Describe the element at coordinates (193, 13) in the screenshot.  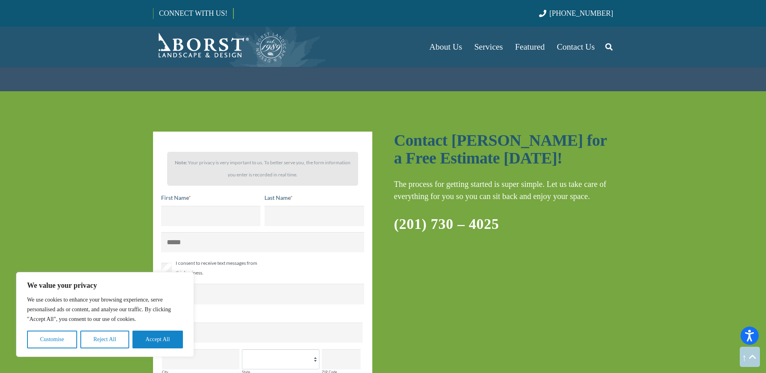
I see `a: CONNECT WITH US!` at that location.